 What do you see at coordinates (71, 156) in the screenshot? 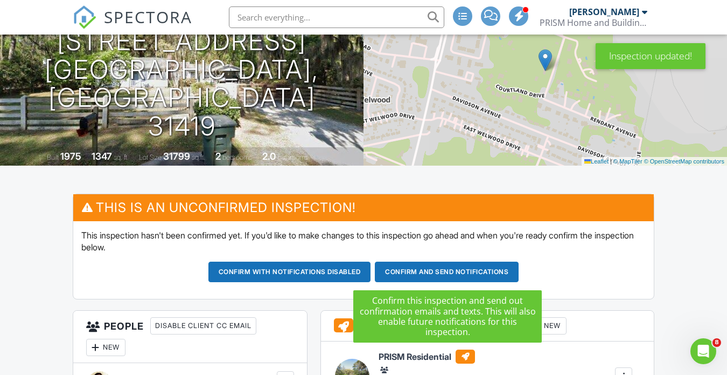
I see `div: 1975` at bounding box center [71, 156].